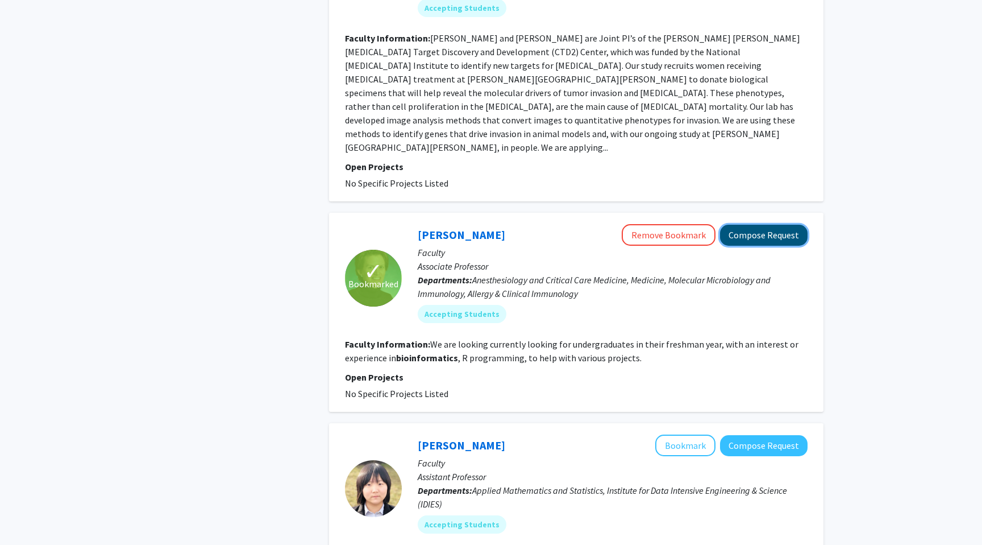  I want to click on span: Anesthesiology and Critical Care Medicine, Medicine, Molecular Microbiology and Immunology, Aller..., so click(594, 286).